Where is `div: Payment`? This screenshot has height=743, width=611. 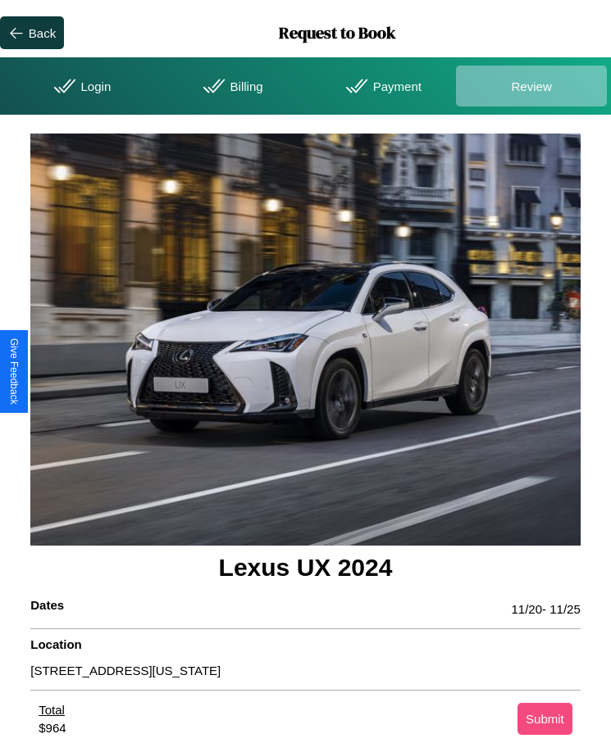
div: Payment is located at coordinates (381, 86).